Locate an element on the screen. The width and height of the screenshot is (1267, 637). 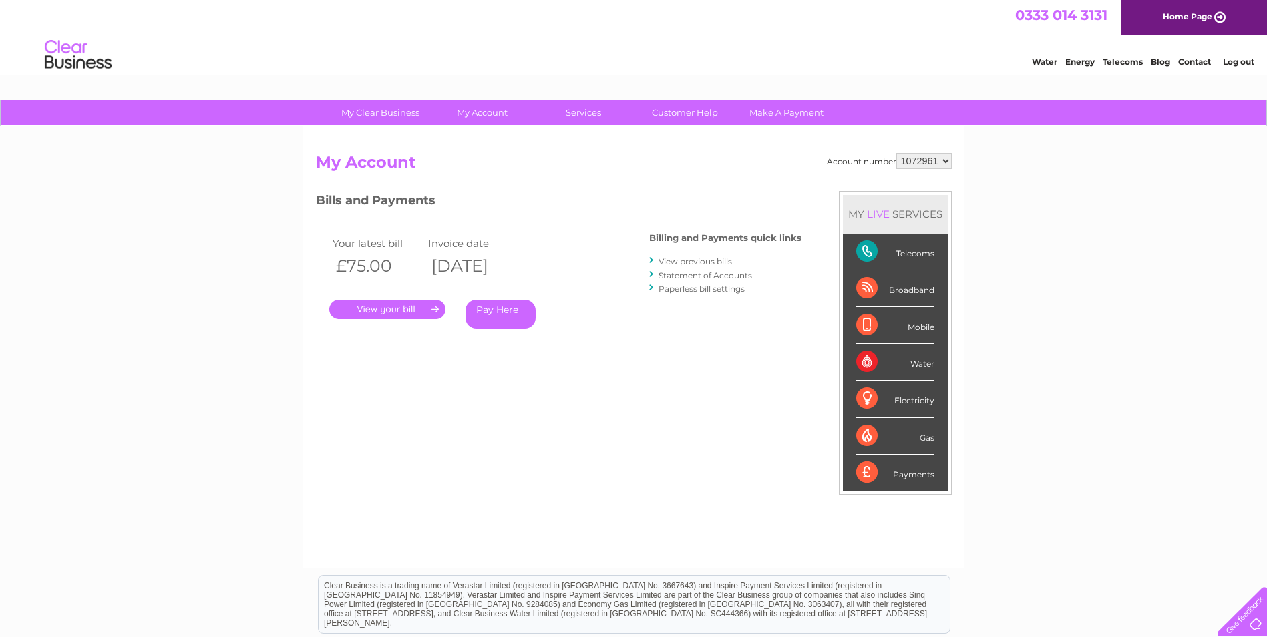
div: Broadband is located at coordinates (895, 289).